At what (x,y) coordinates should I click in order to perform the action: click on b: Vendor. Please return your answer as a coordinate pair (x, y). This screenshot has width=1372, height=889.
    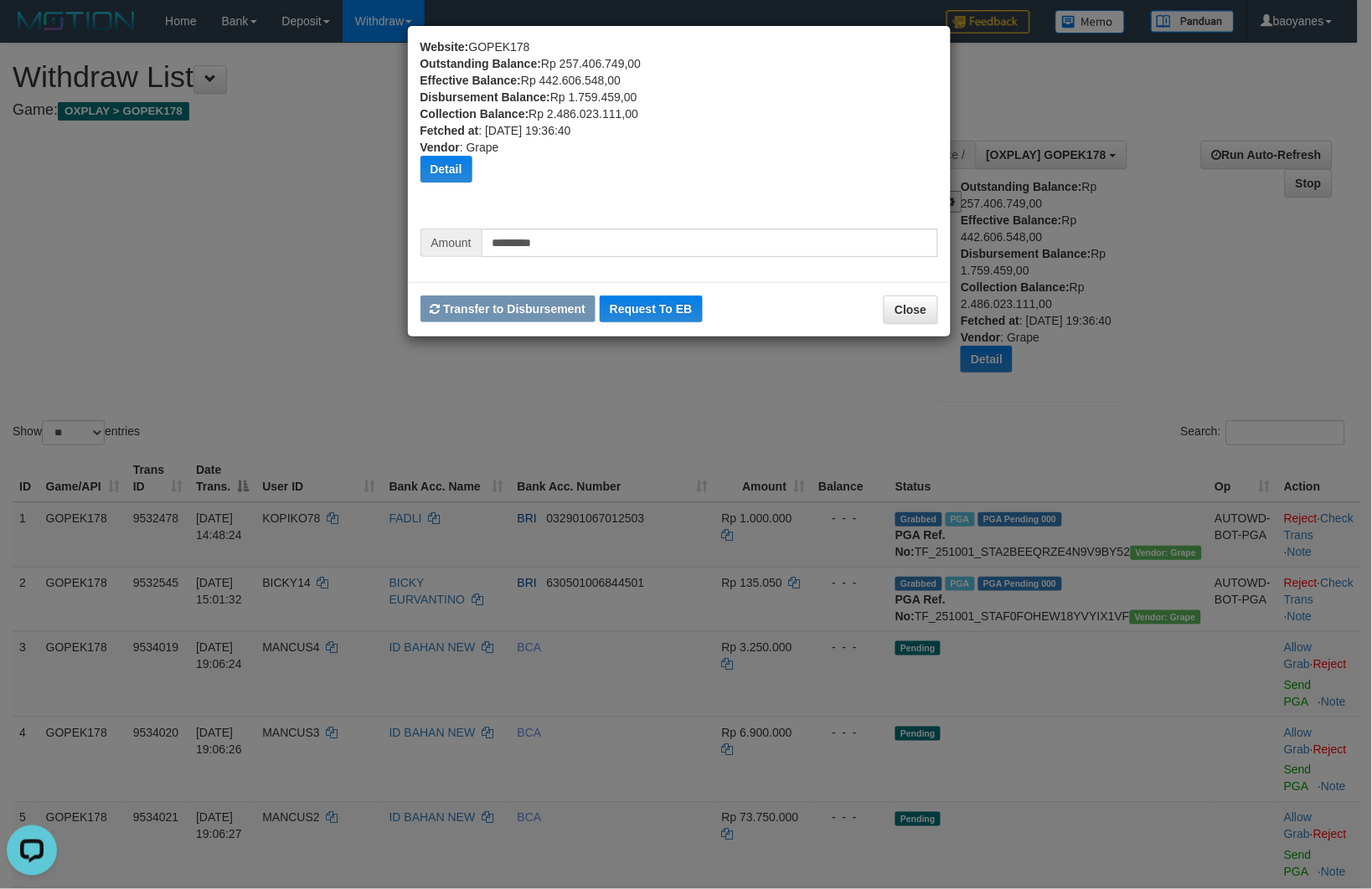
    Looking at the image, I should click on (439, 148).